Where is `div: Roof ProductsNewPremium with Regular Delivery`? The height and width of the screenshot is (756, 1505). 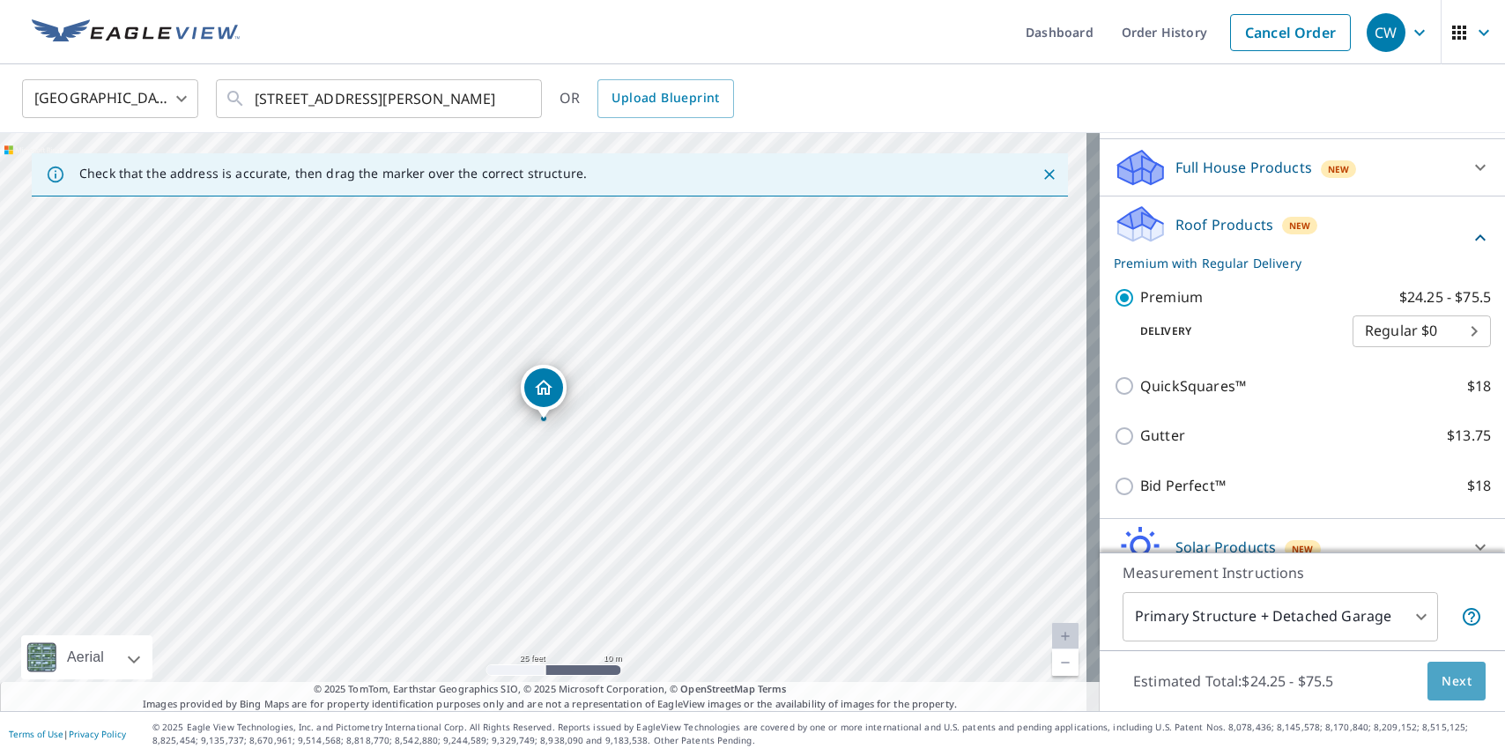 div: Roof ProductsNewPremium with Regular Delivery is located at coordinates (1302, 238).